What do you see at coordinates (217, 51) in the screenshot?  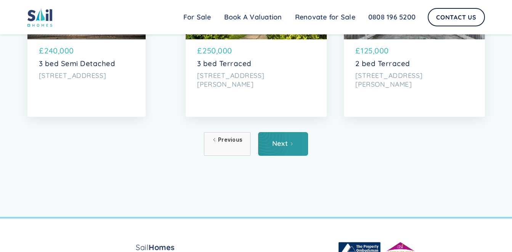 I see `p: 250,000` at bounding box center [217, 51].